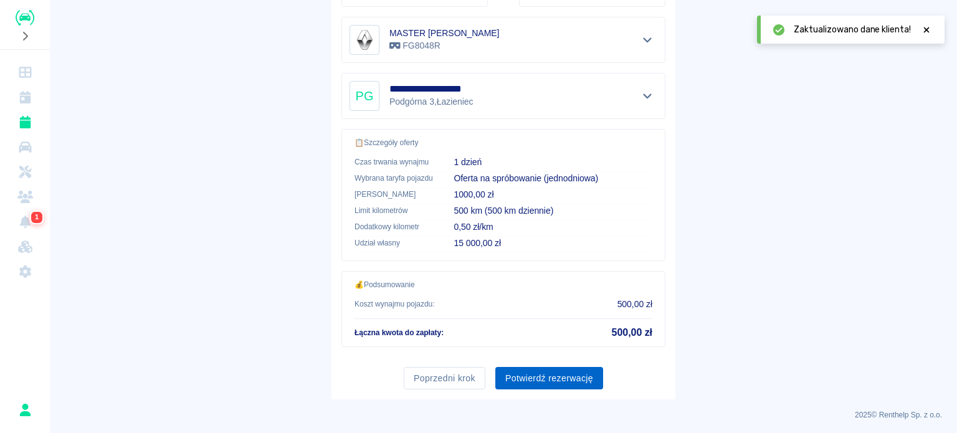 The height and width of the screenshot is (433, 957). Describe the element at coordinates (394, 243) in the screenshot. I see `p: Udział własny` at that location.